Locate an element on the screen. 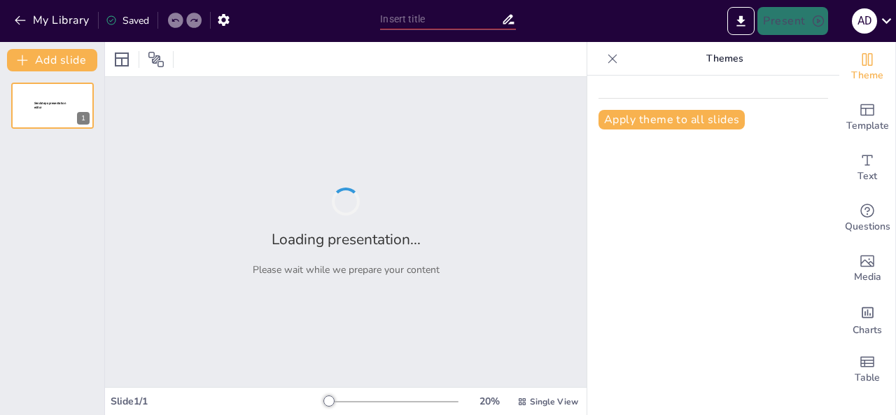 The image size is (896, 415). div: Add charts and graphs is located at coordinates (867, 319).